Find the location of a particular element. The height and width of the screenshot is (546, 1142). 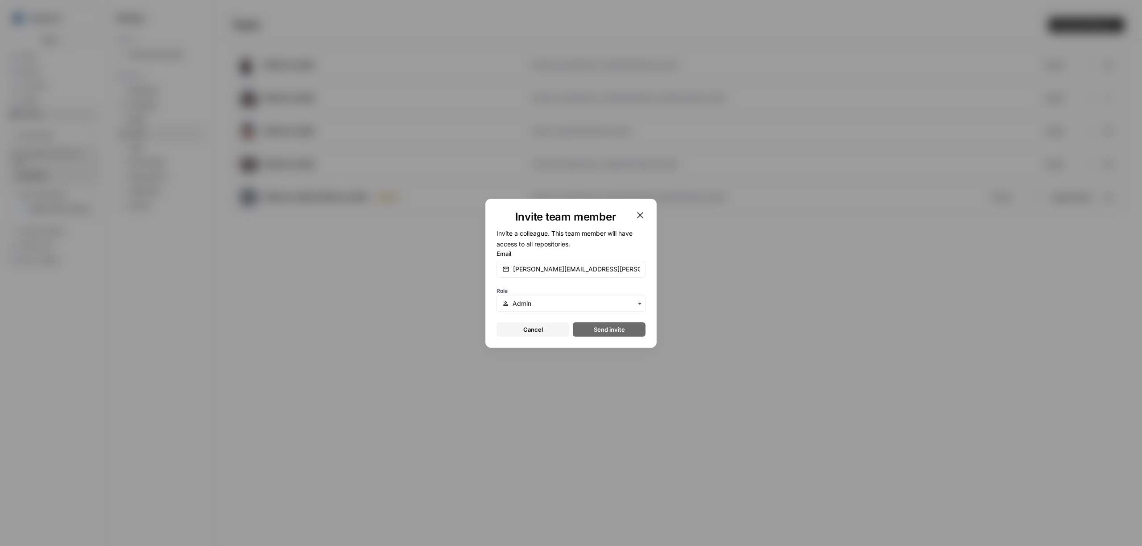

button: Cancel is located at coordinates (533, 329).